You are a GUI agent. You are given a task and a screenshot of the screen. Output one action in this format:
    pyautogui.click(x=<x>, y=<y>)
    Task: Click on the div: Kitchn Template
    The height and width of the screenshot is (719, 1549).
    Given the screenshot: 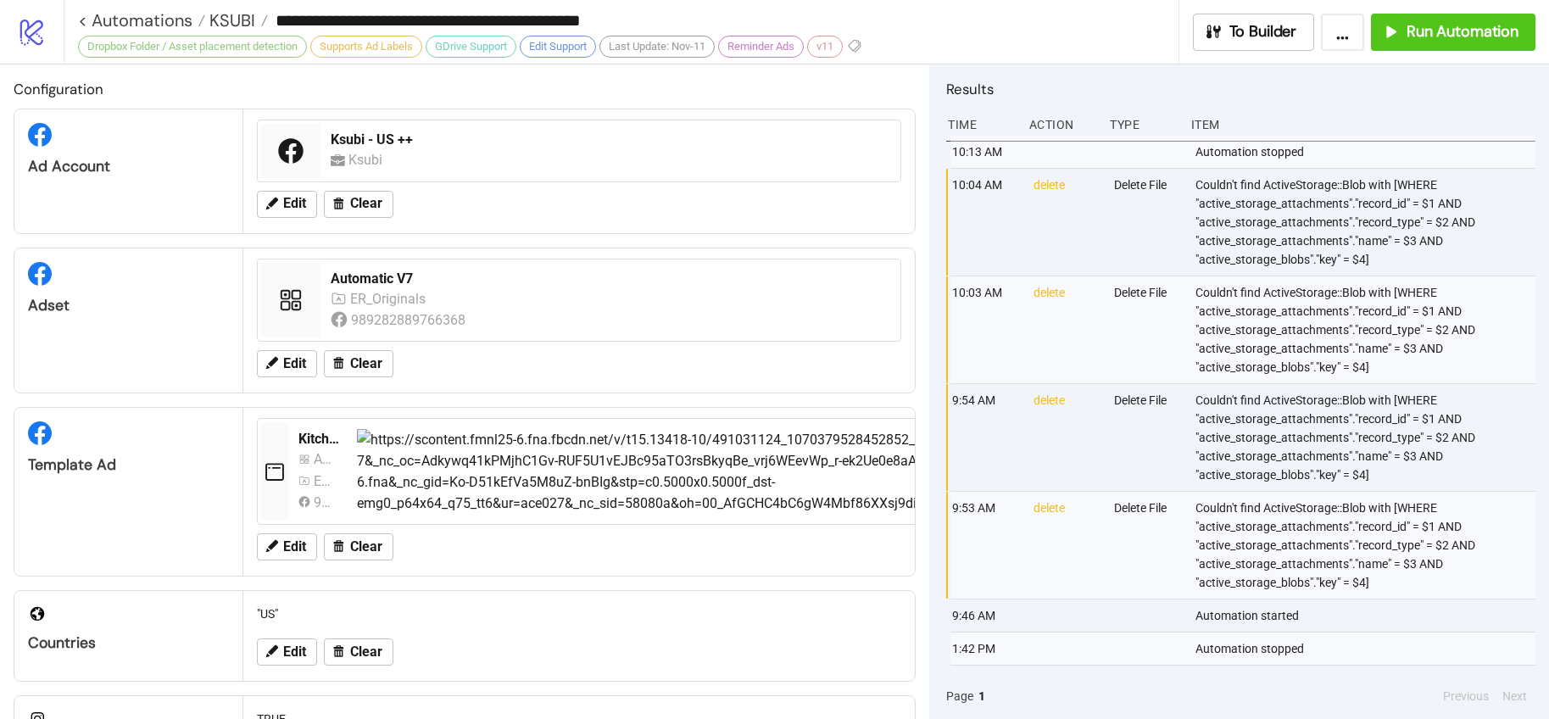 What is the action you would take?
    pyautogui.click(x=320, y=439)
    